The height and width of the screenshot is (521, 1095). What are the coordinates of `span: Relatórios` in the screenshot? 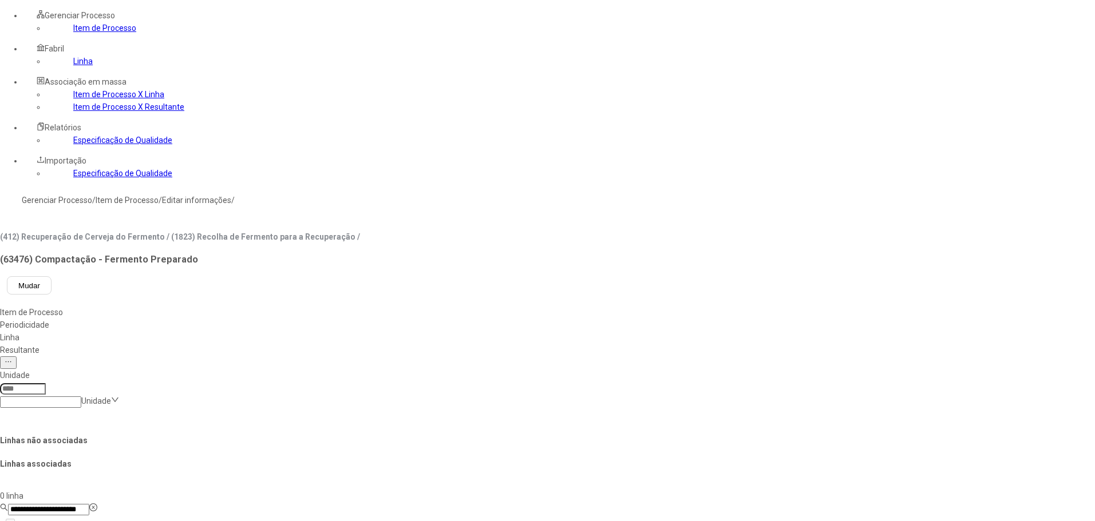 It's located at (63, 128).